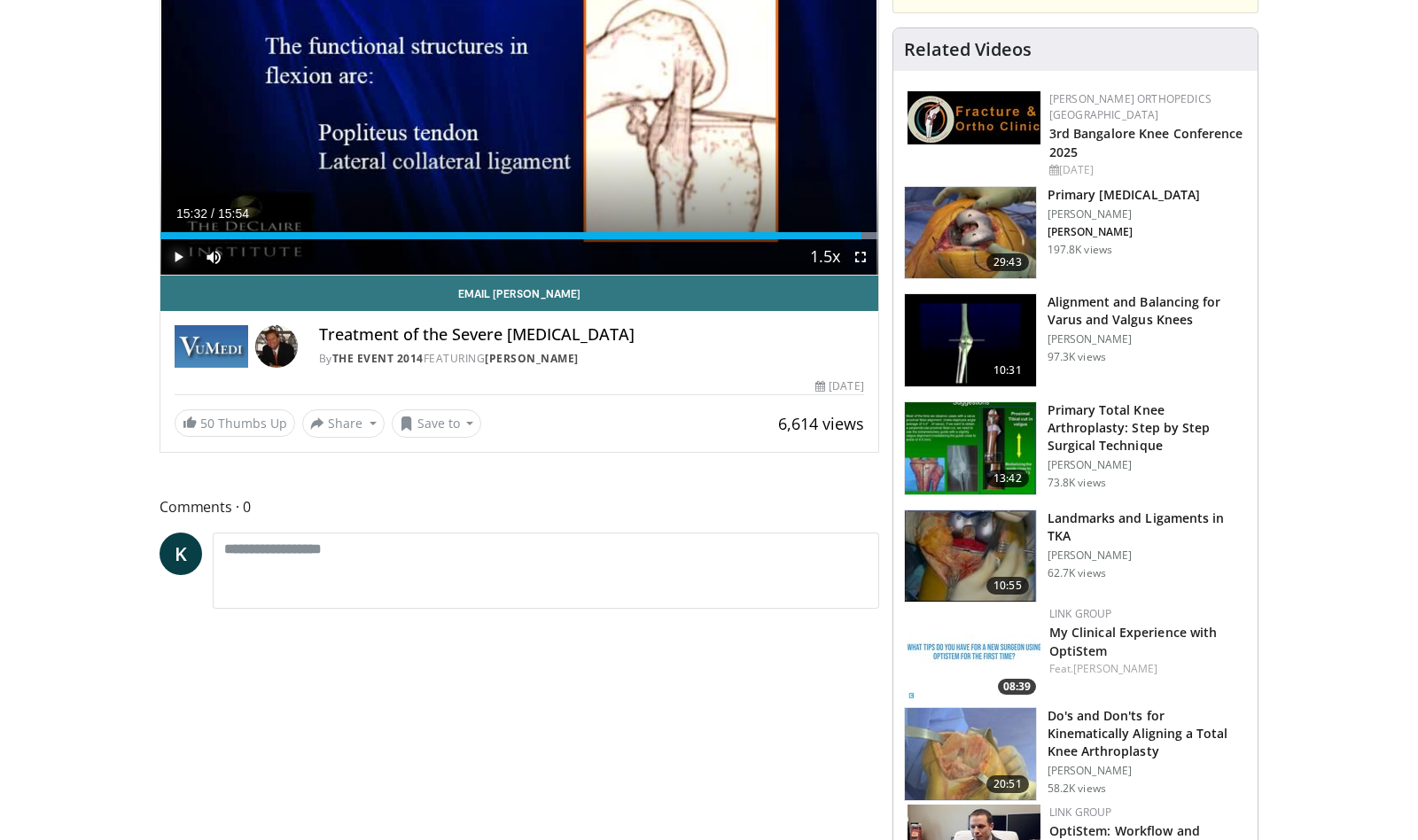  What do you see at coordinates (821, 424) in the screenshot?
I see `span: 6,614 views` at bounding box center [821, 424].